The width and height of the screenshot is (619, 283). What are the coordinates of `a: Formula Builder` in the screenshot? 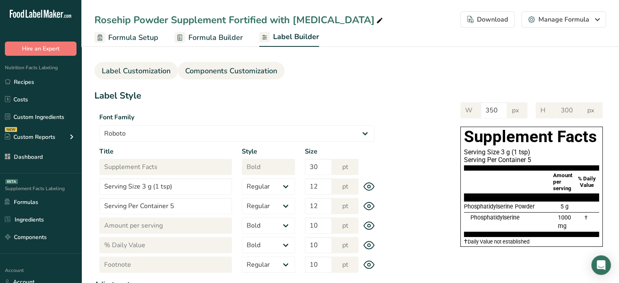 It's located at (209, 37).